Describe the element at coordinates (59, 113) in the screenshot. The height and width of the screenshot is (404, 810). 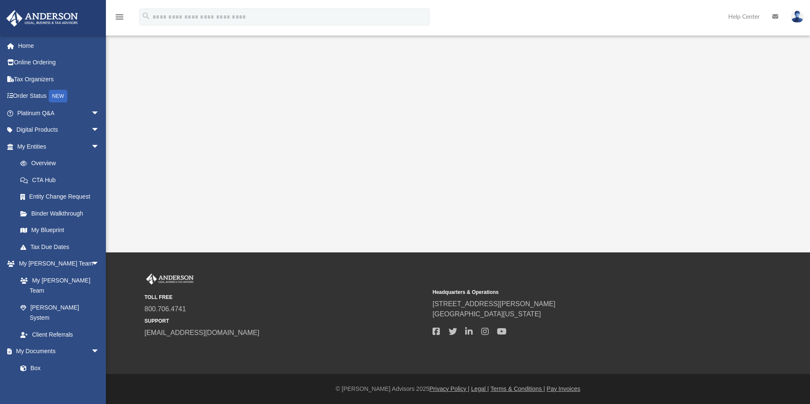
I see `a: Platinum Q&Aarrow_drop_down` at that location.